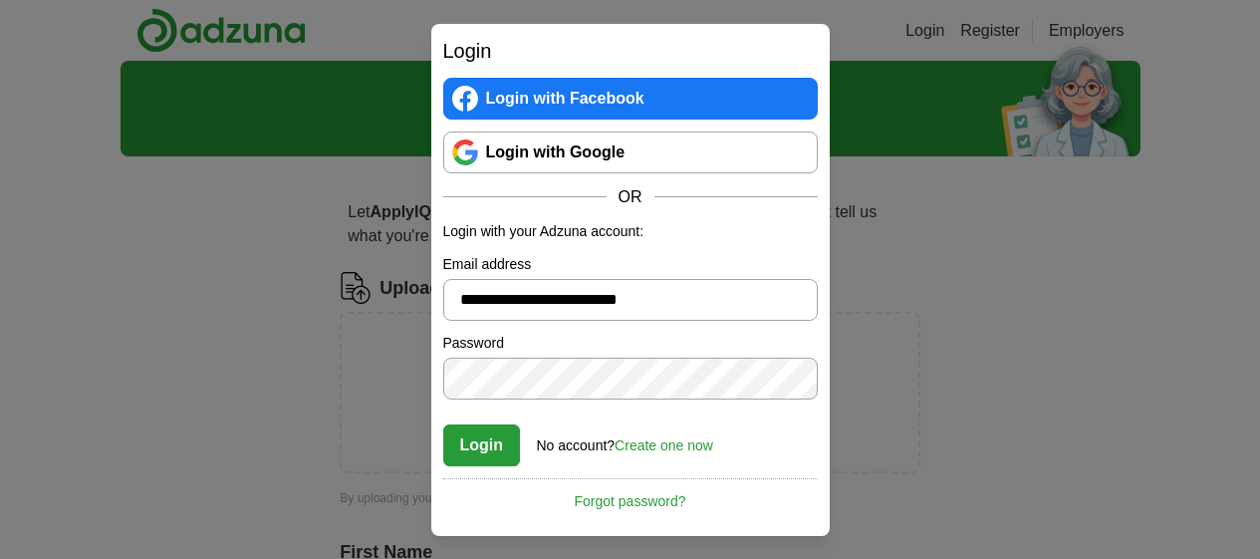 This screenshot has width=1260, height=559. What do you see at coordinates (663, 445) in the screenshot?
I see `a: Create one now` at bounding box center [663, 445].